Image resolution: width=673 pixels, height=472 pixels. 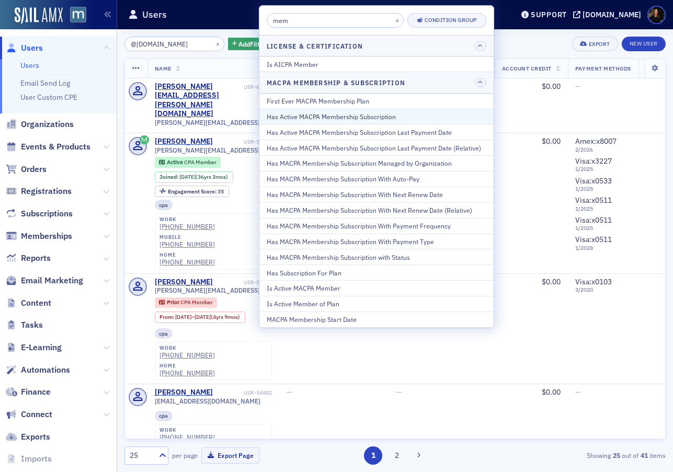 What do you see at coordinates (32, 48) in the screenshot?
I see `span: Users` at bounding box center [32, 48].